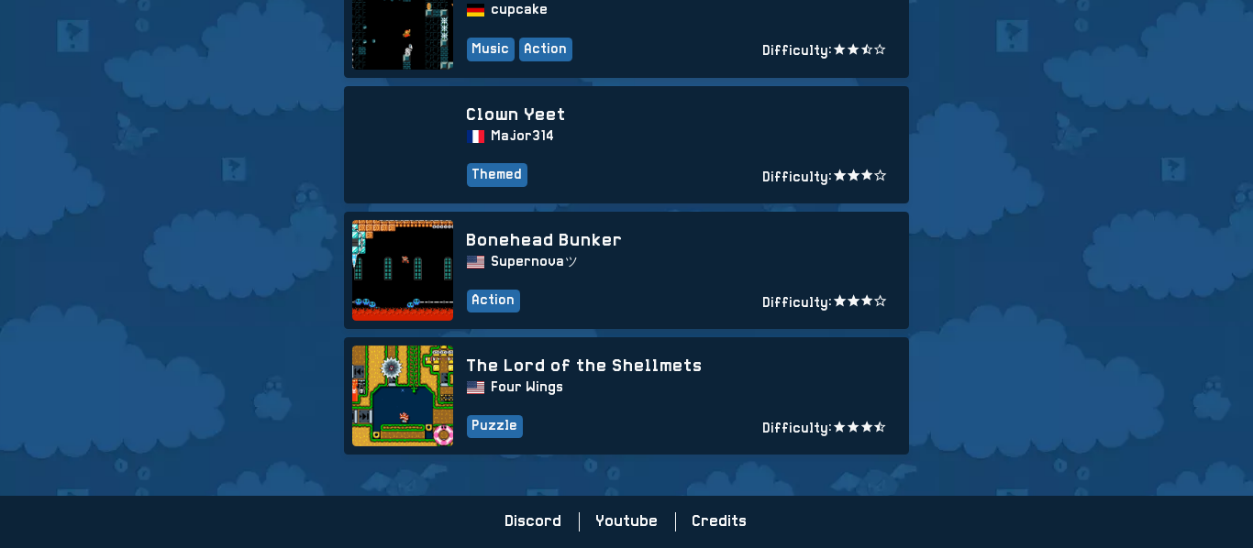 This screenshot has width=1253, height=548. I want to click on a: Discord, so click(542, 522).